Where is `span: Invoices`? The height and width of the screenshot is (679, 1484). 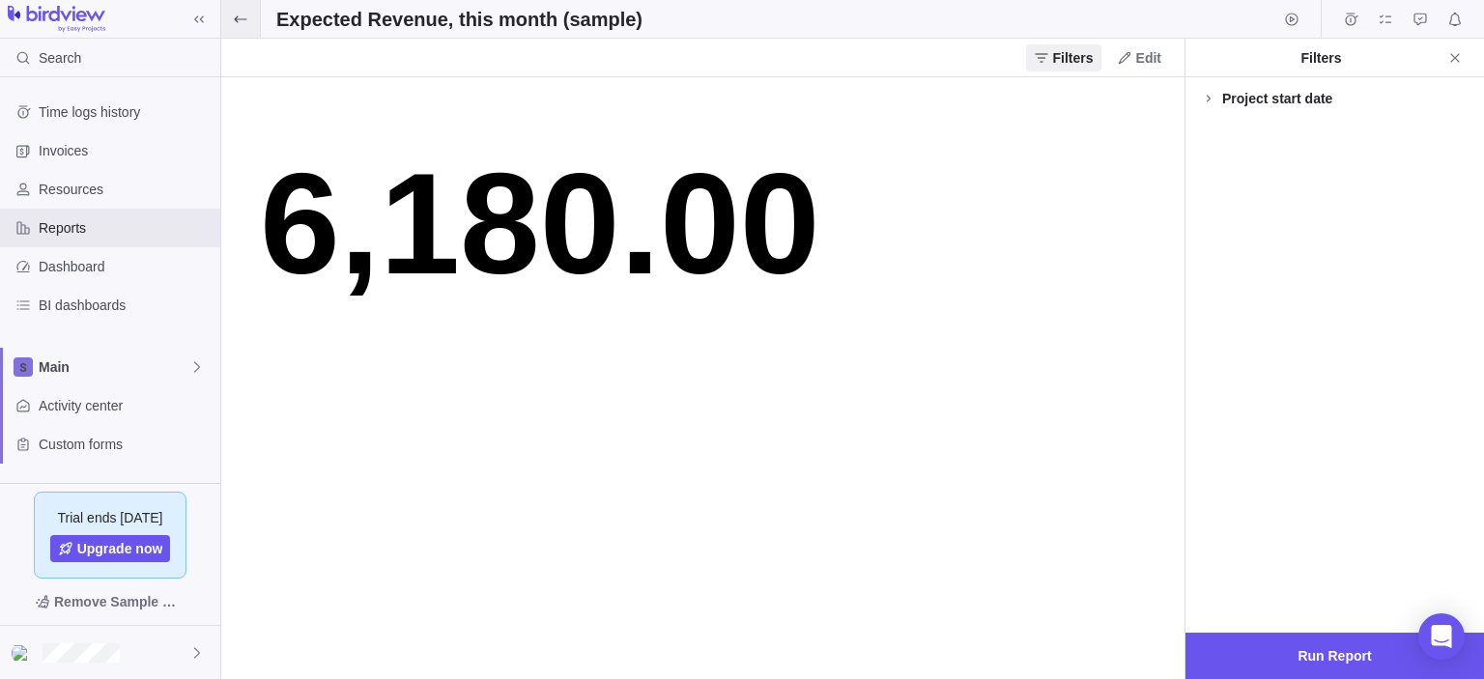 span: Invoices is located at coordinates (126, 151).